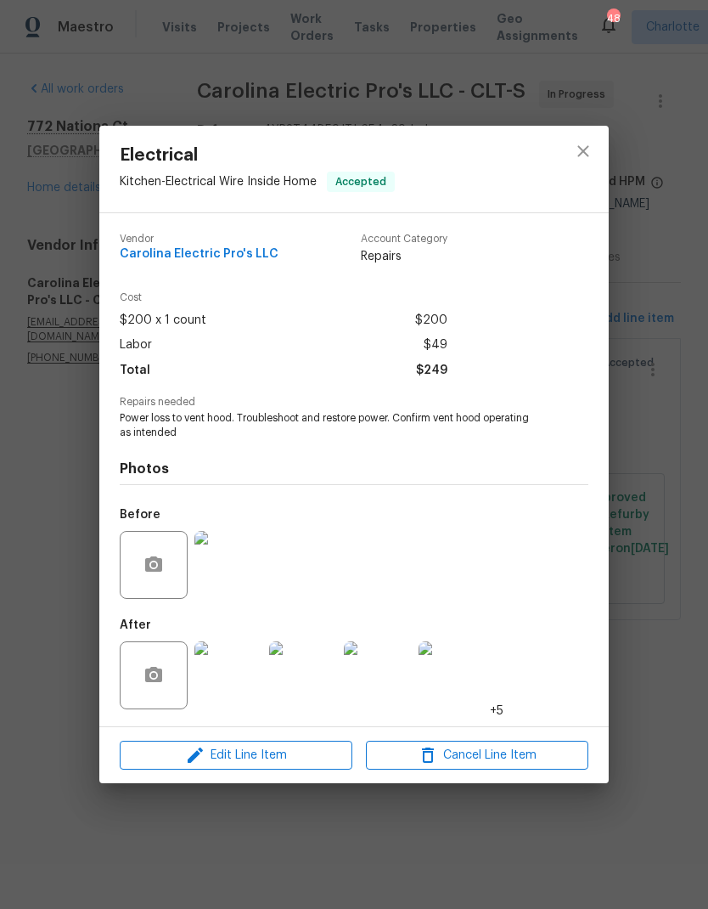 This screenshot has width=708, height=909. I want to click on span: Accepted, so click(361, 182).